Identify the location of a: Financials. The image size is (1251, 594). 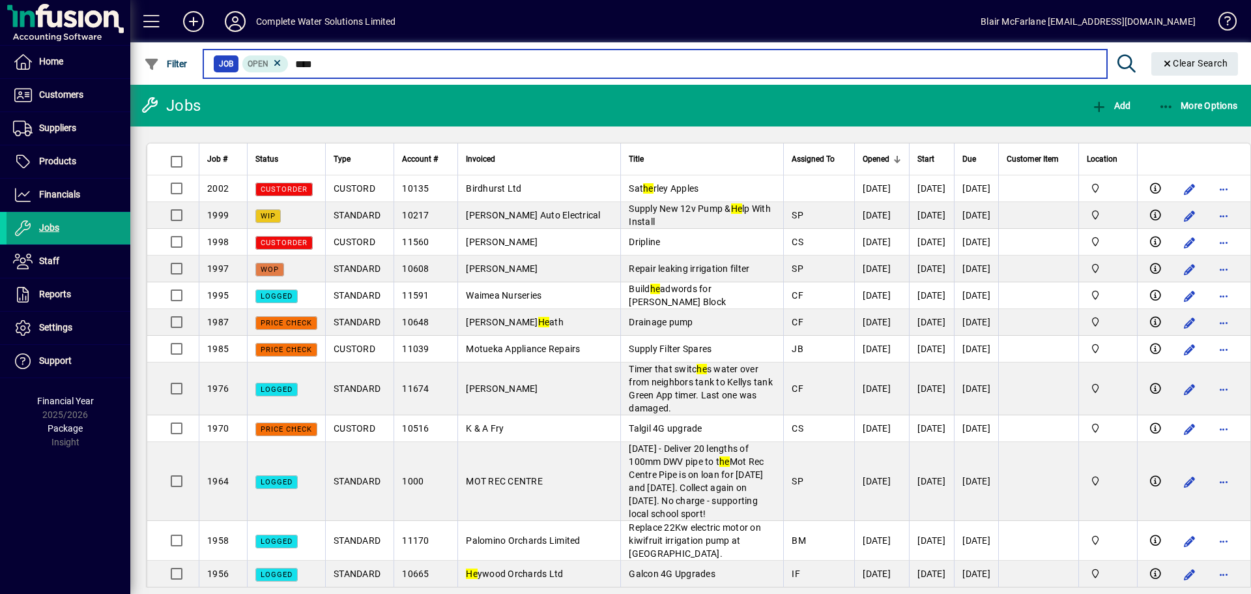
(68, 195).